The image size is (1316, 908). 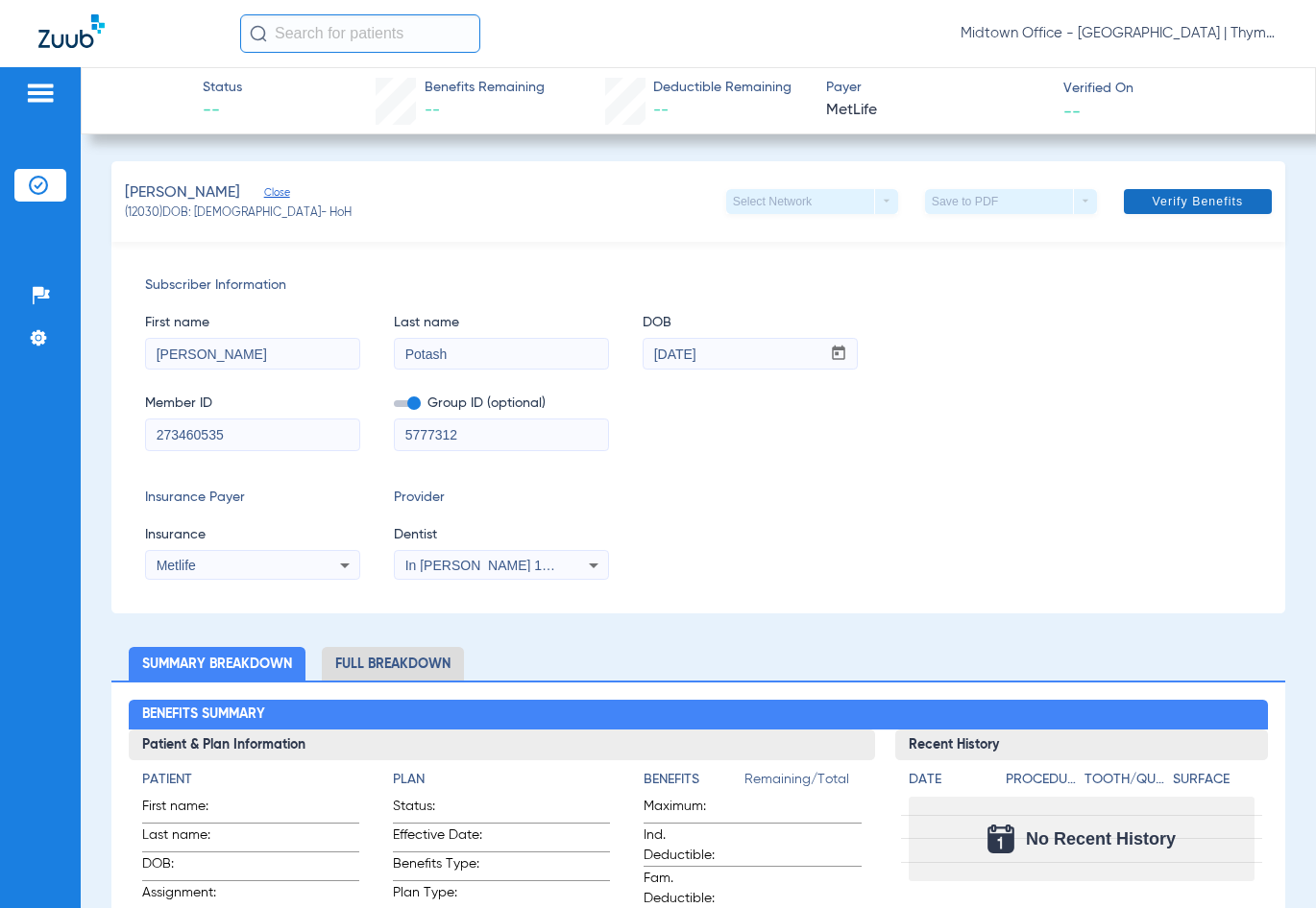 I want to click on li: Full Breakdown, so click(x=393, y=664).